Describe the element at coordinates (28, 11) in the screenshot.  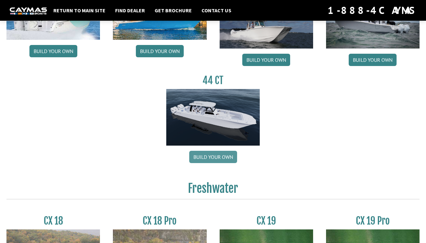
I see `img: white-logo-c9c8dbefe5ff5ceceb0f0178aa75bf4bb51f6bca0971e226c86eb53dfe498488.png` at that location.